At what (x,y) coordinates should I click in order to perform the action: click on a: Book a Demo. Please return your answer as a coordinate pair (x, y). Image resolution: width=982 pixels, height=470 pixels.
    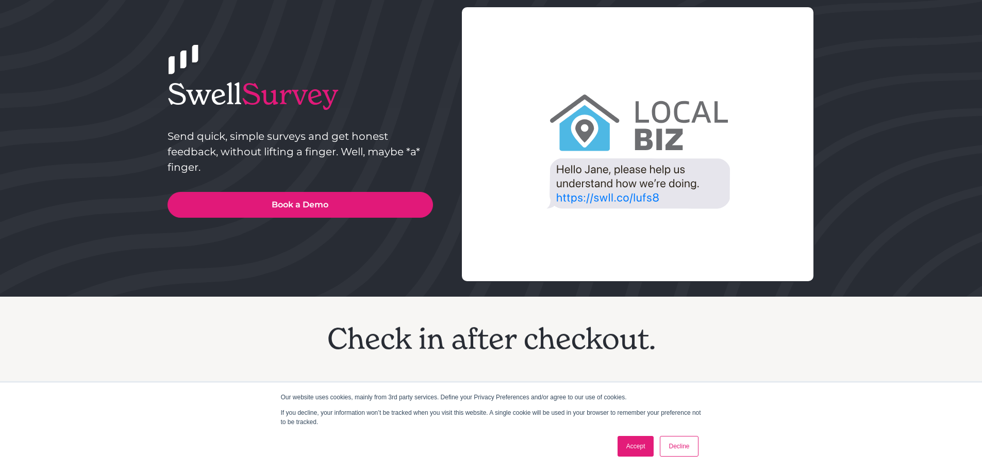
    Looking at the image, I should click on (300, 205).